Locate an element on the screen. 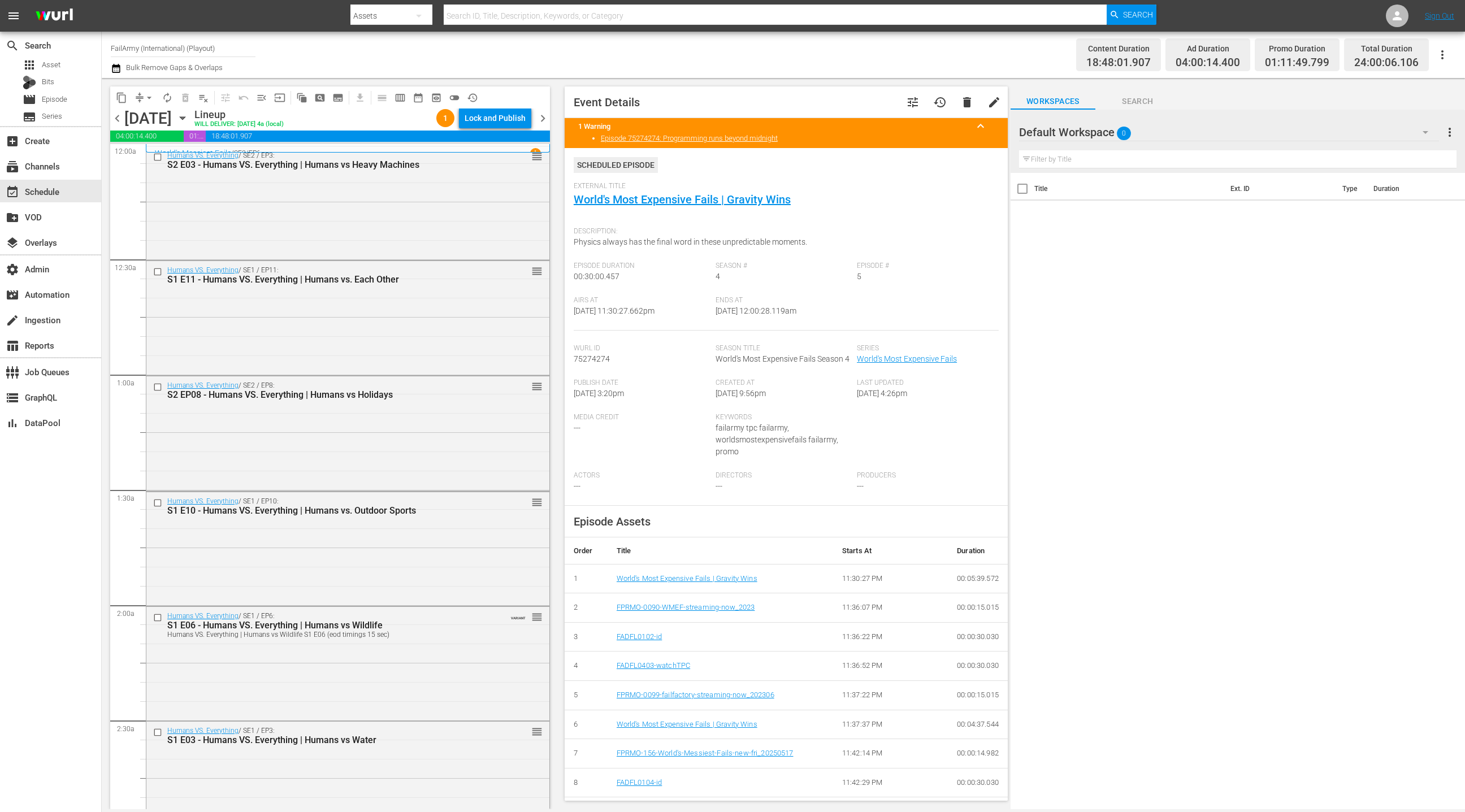  span: toggle_off is located at coordinates (454, 98).